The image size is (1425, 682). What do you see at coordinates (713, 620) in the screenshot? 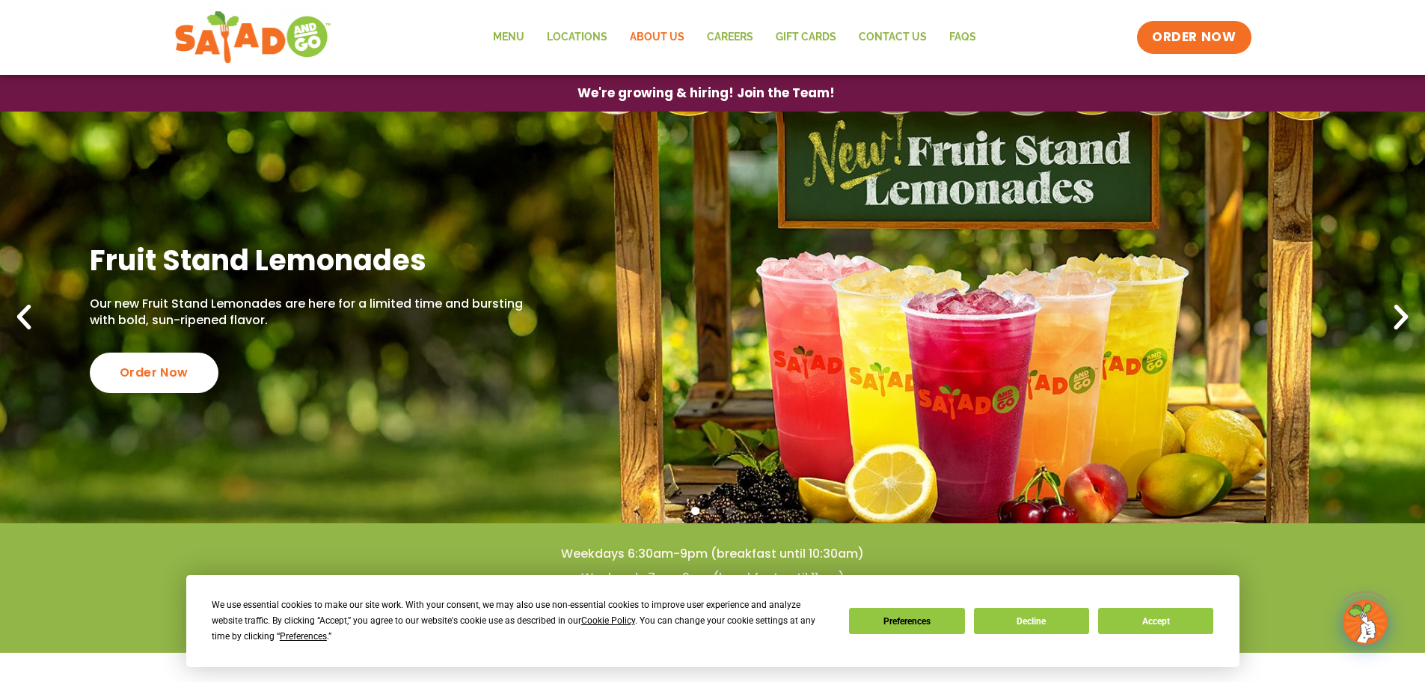
I see `div: Cookie Consent Prompt` at bounding box center [713, 620].